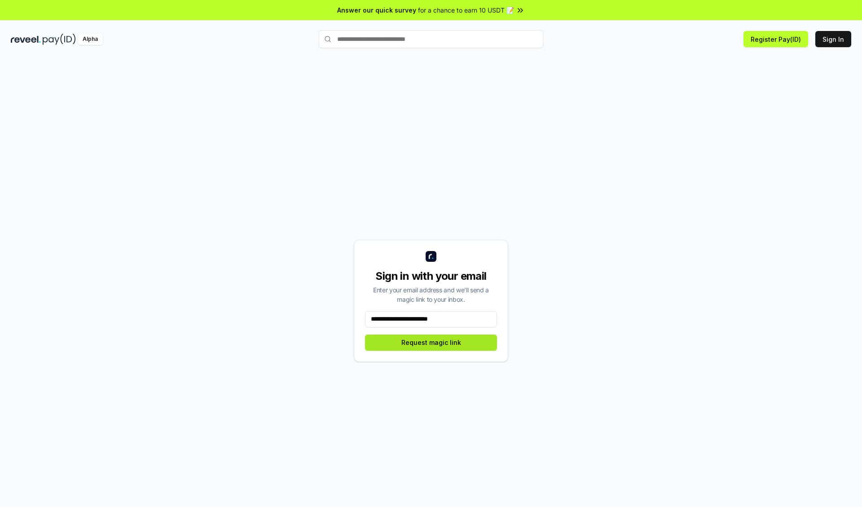 Image resolution: width=862 pixels, height=507 pixels. Describe the element at coordinates (776, 39) in the screenshot. I see `button: Register Pay(ID)` at that location.